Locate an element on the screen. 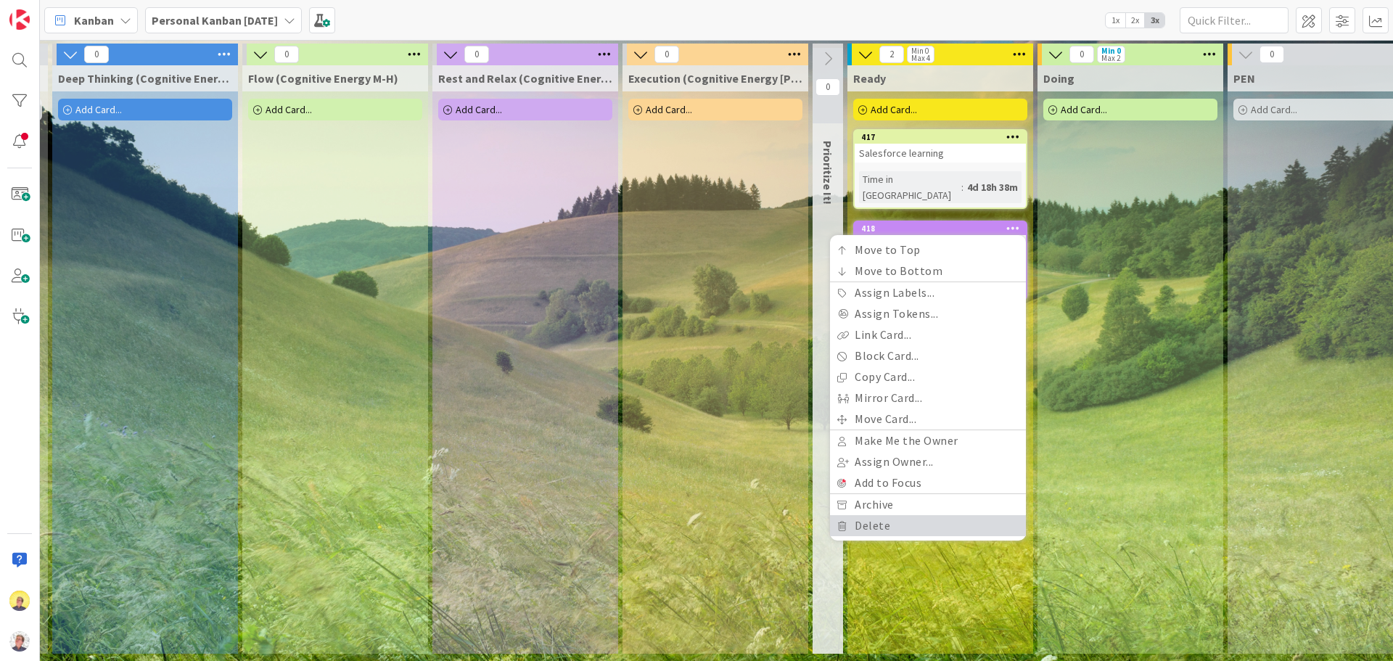 The width and height of the screenshot is (1393, 661). img: Visit kanbanzone.com is located at coordinates (20, 20).